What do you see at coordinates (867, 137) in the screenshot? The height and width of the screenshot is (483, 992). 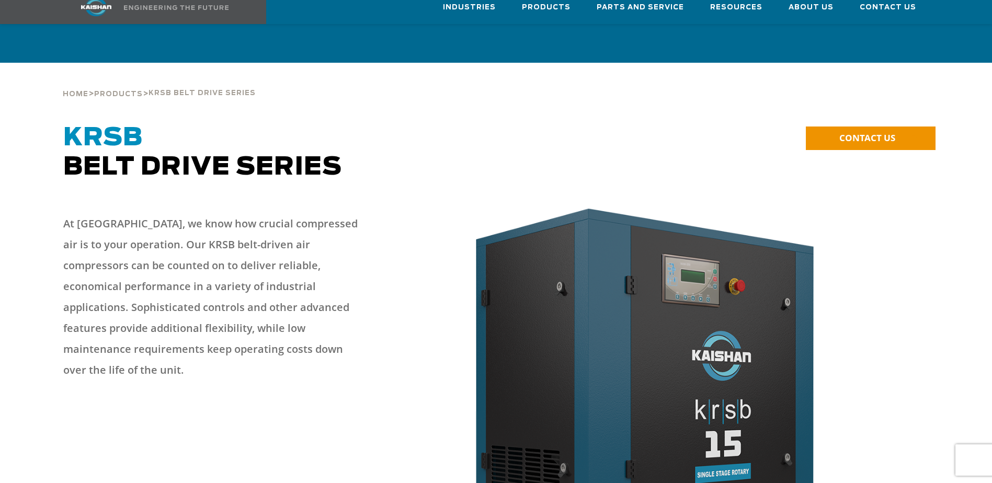 I see `span: CONTACT US` at bounding box center [867, 137].